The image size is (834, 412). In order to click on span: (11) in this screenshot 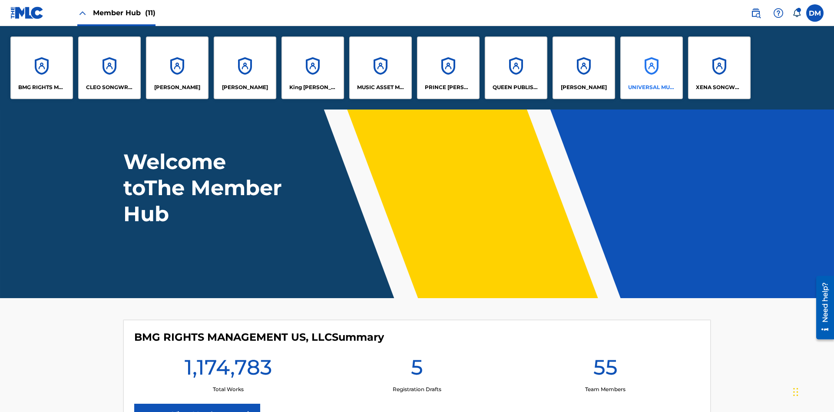, I will do `click(150, 13)`.